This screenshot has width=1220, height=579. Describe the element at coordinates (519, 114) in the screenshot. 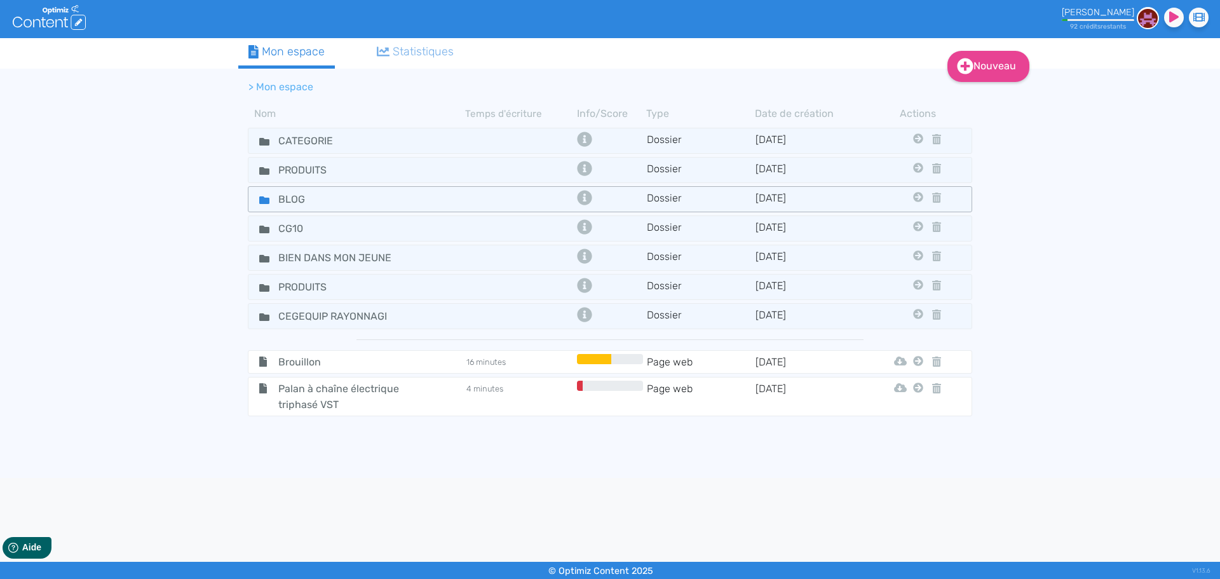

I see `th: Temps d'écriture` at that location.